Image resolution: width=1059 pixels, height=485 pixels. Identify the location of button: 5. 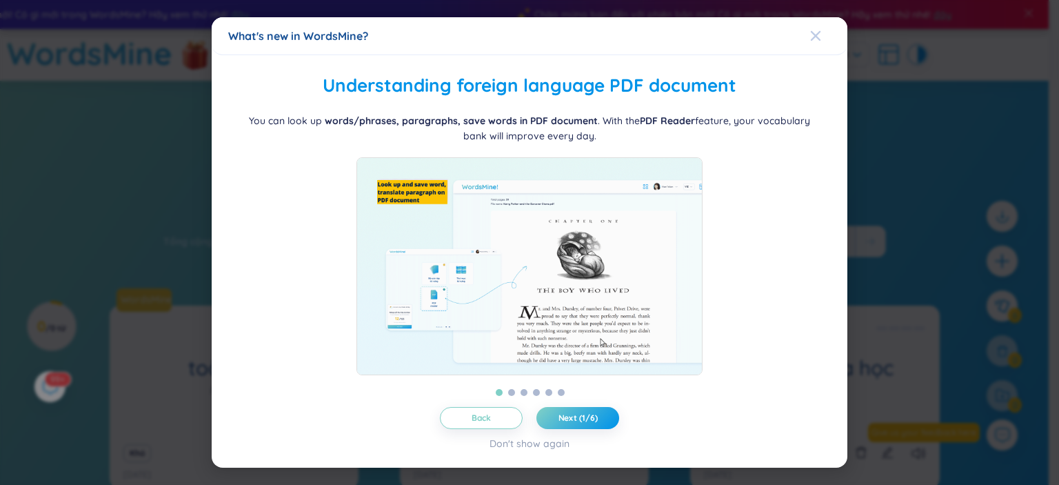
(549, 392).